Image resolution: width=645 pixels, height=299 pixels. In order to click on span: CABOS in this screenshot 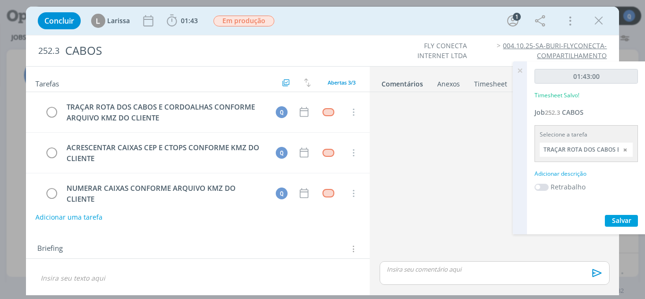, I will do `click(573, 112)`.